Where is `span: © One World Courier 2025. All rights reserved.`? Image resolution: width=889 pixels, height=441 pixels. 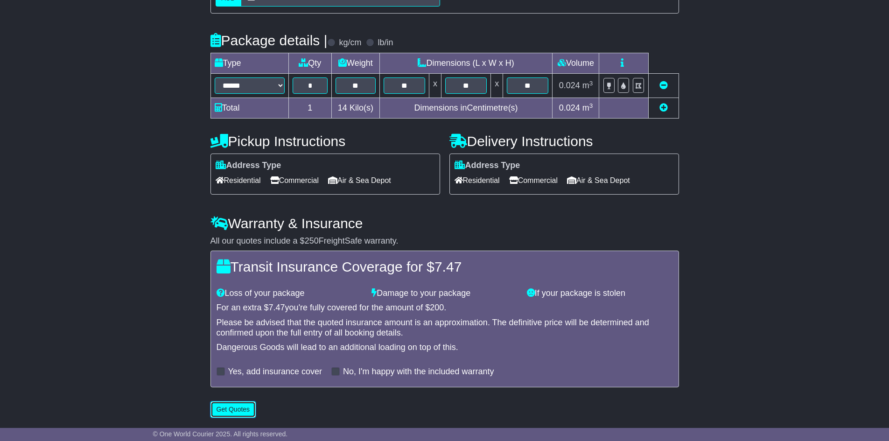
span: © One World Courier 2025. All rights reserved. is located at coordinates (220, 434).